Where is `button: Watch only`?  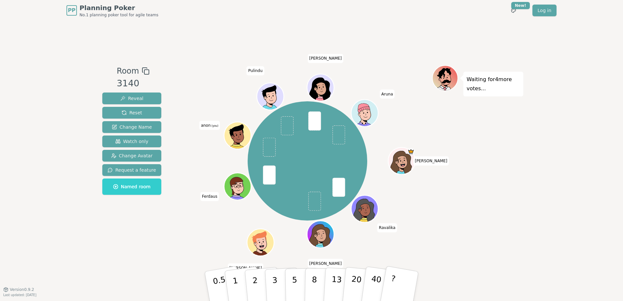 button: Watch only is located at coordinates (132, 141).